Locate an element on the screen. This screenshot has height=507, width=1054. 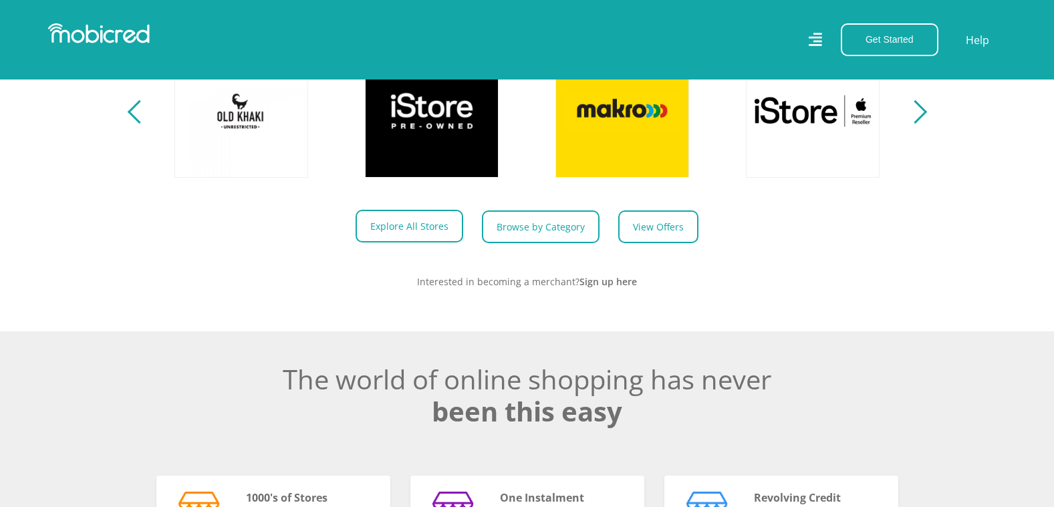
button: Previous is located at coordinates (139, 111).